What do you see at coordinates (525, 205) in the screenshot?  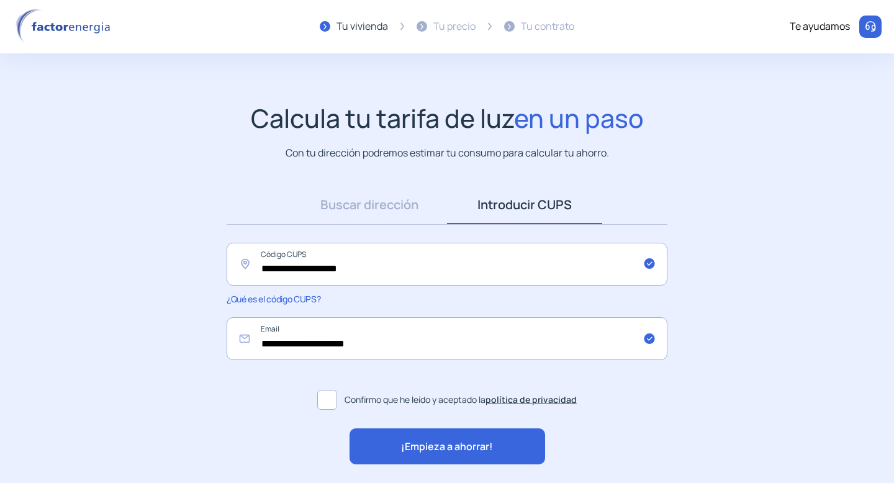 I see `a: Introducir CUPS` at bounding box center [525, 205].